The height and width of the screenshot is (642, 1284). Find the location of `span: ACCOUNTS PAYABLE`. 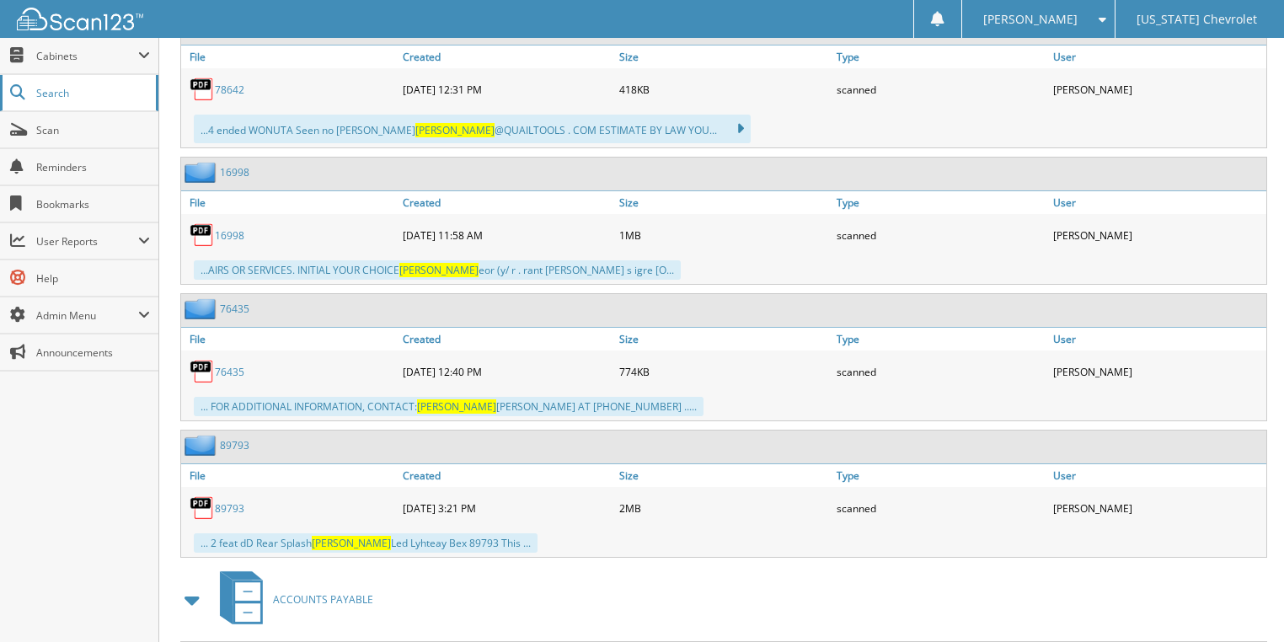

span: ACCOUNTS PAYABLE is located at coordinates (323, 599).